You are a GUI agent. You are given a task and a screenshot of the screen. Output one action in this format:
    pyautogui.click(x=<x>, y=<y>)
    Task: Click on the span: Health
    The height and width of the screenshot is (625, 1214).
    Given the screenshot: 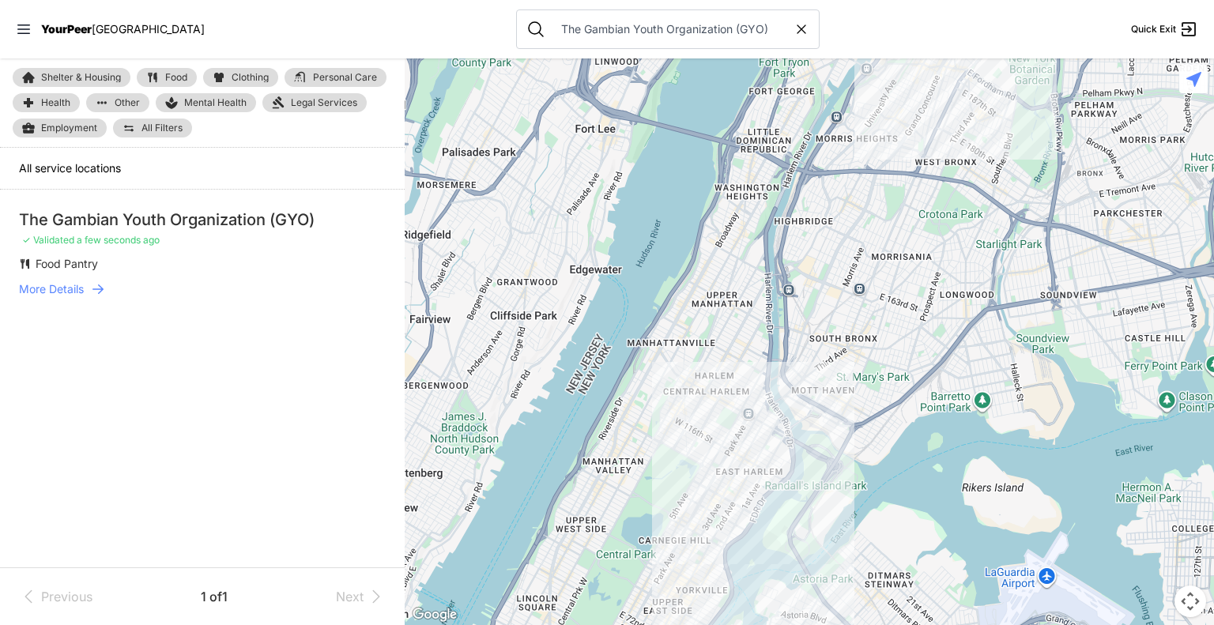 What is the action you would take?
    pyautogui.click(x=55, y=103)
    